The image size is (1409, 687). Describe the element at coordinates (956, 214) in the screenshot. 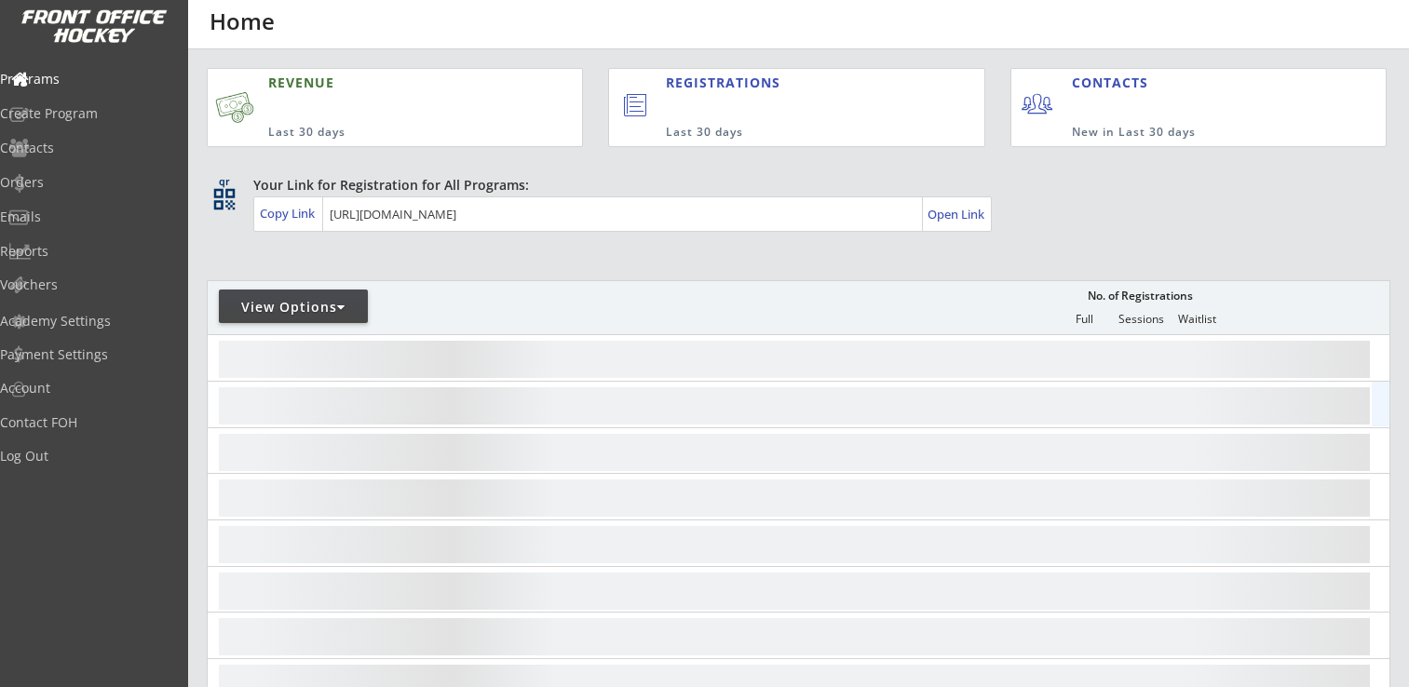

I see `a: Open Link` at that location.